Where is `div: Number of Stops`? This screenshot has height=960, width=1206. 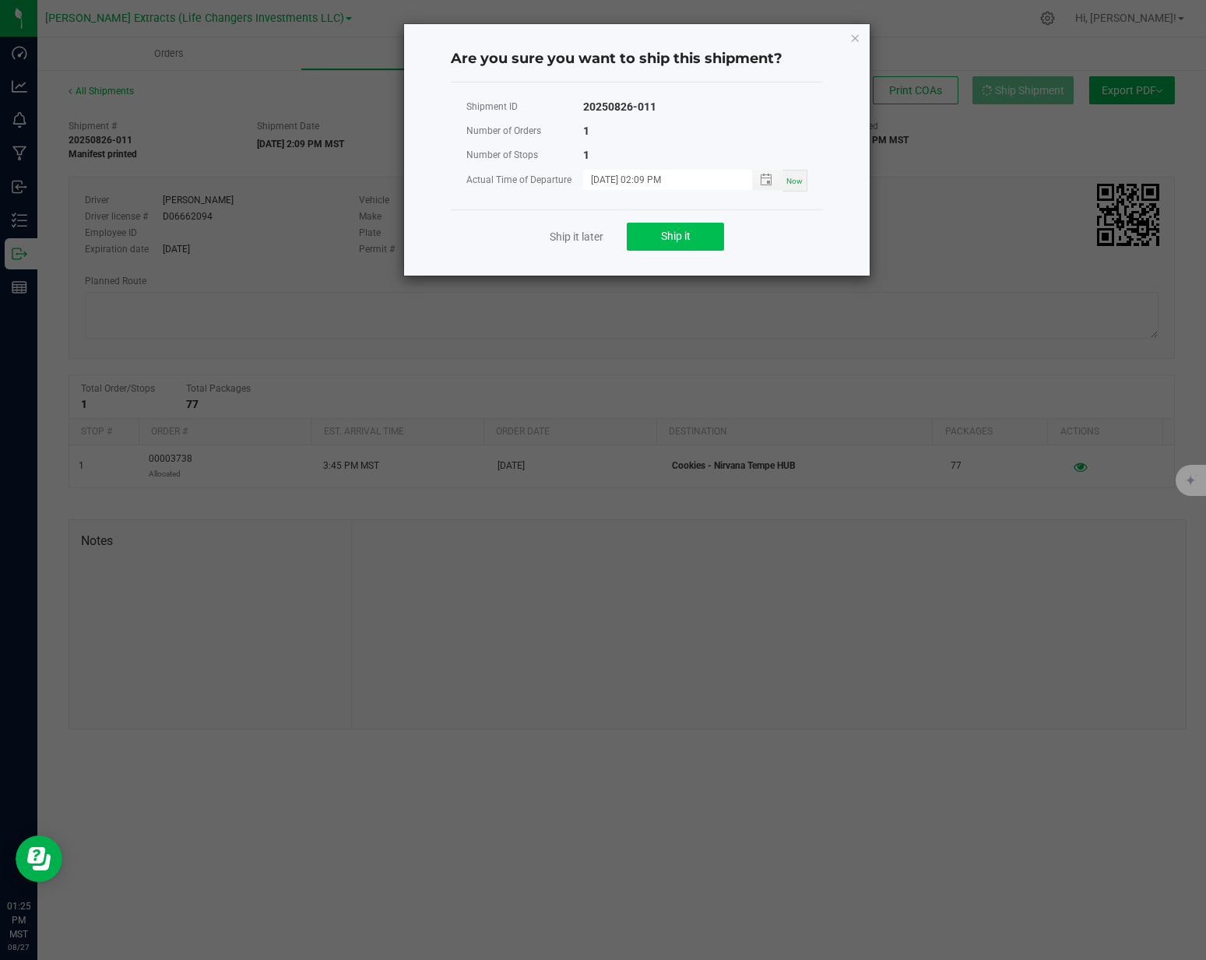
div: Number of Stops is located at coordinates (525, 155).